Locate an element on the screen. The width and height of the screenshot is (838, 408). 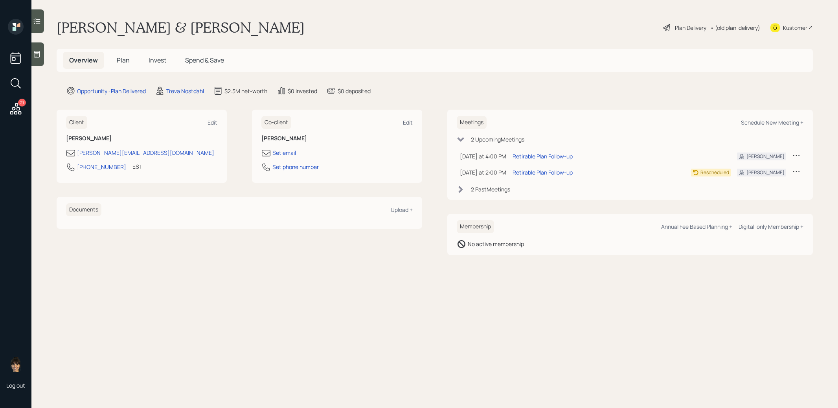
span: Overview is located at coordinates (83, 60).